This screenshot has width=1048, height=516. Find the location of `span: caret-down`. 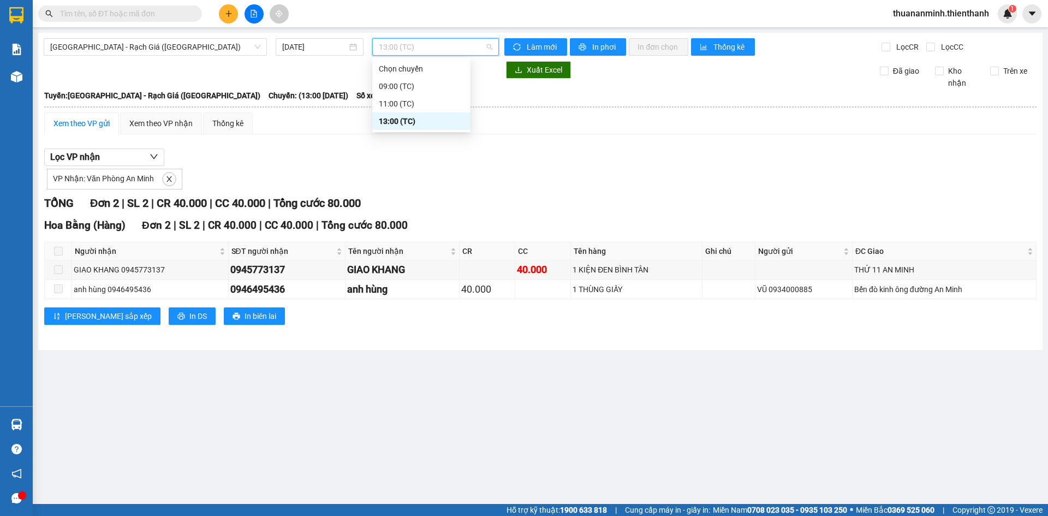

span: caret-down is located at coordinates (1032, 14).